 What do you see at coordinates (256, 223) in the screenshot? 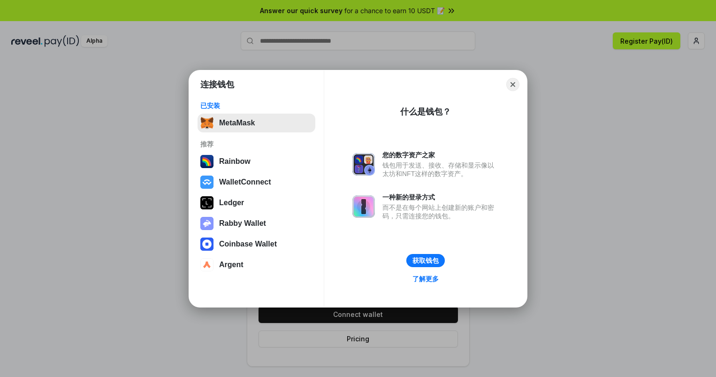
I see `button: Rabby Wallet` at bounding box center [256, 223].